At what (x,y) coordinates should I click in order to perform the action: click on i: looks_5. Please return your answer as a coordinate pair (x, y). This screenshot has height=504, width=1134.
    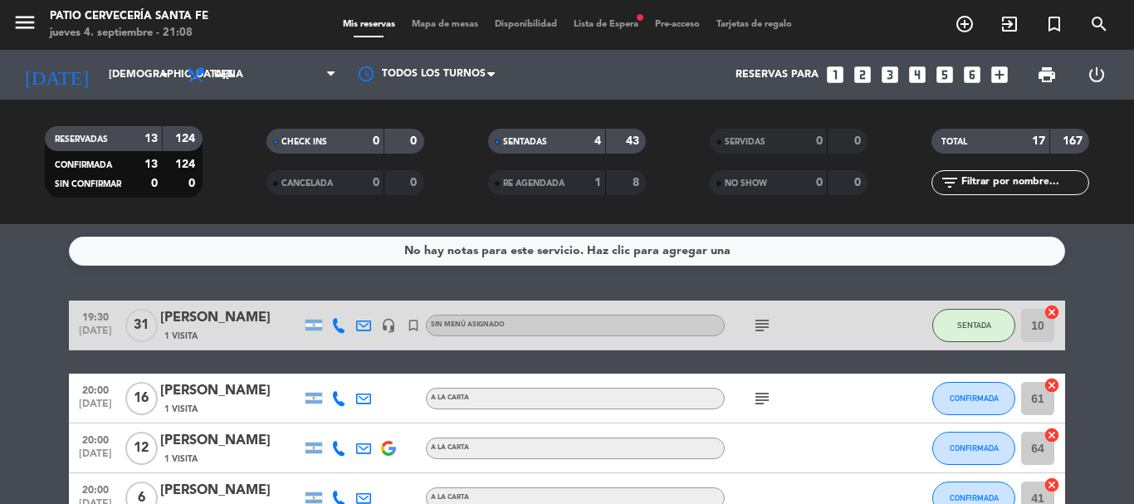
    Looking at the image, I should click on (945, 75).